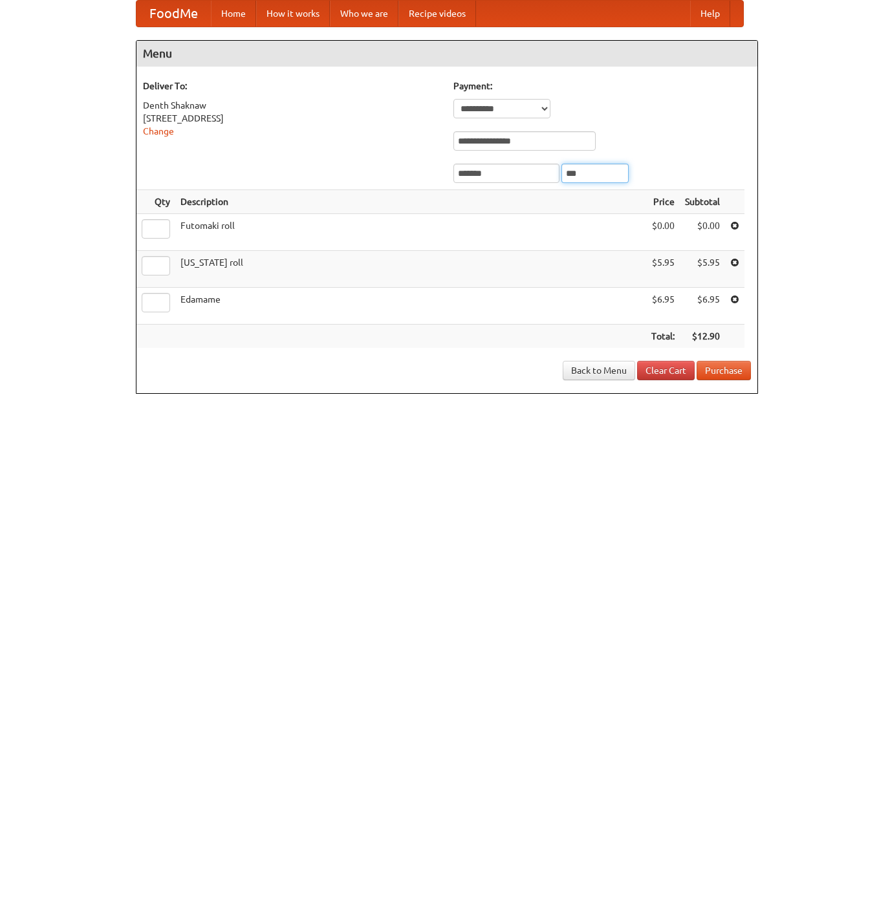 The height and width of the screenshot is (915, 879). I want to click on th: Description, so click(411, 202).